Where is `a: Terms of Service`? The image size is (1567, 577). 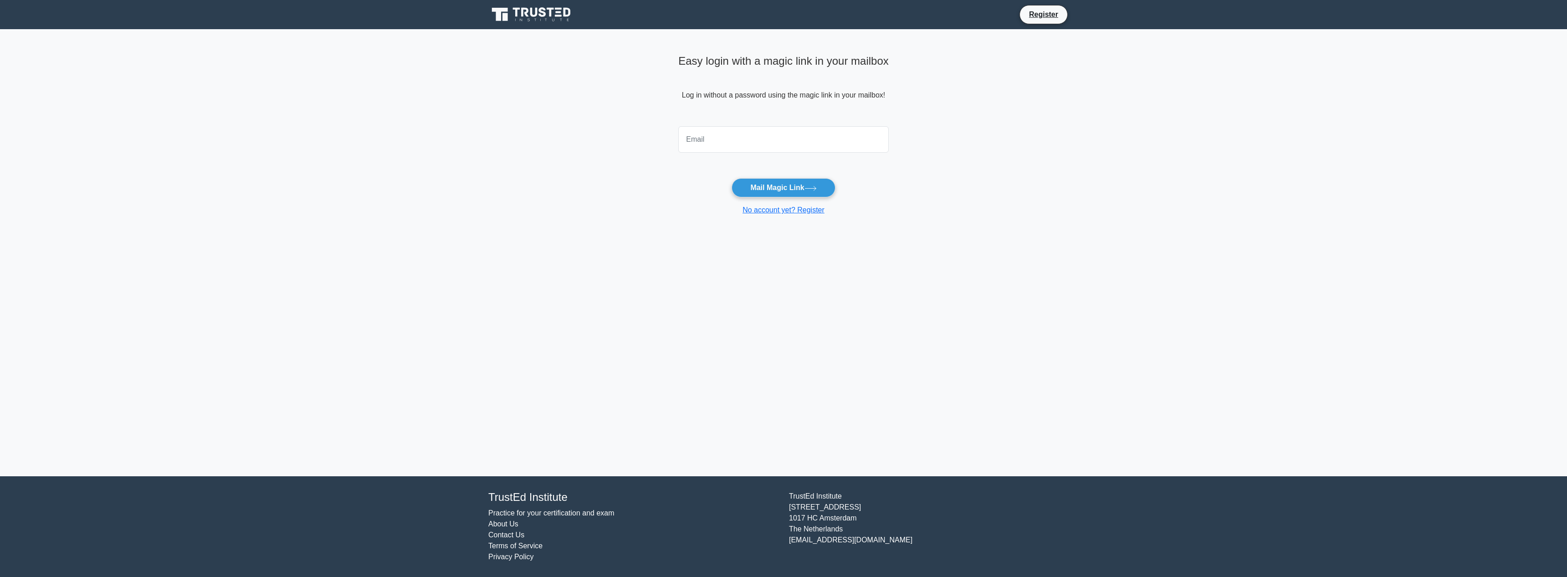
a: Terms of Service is located at coordinates (515, 545).